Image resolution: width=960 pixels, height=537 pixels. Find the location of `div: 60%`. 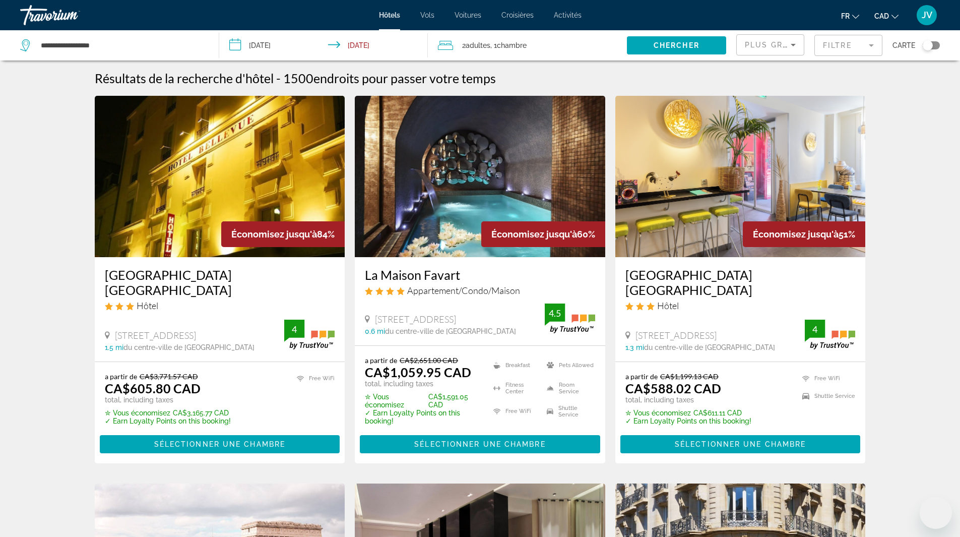

div: 60% is located at coordinates (543, 234).